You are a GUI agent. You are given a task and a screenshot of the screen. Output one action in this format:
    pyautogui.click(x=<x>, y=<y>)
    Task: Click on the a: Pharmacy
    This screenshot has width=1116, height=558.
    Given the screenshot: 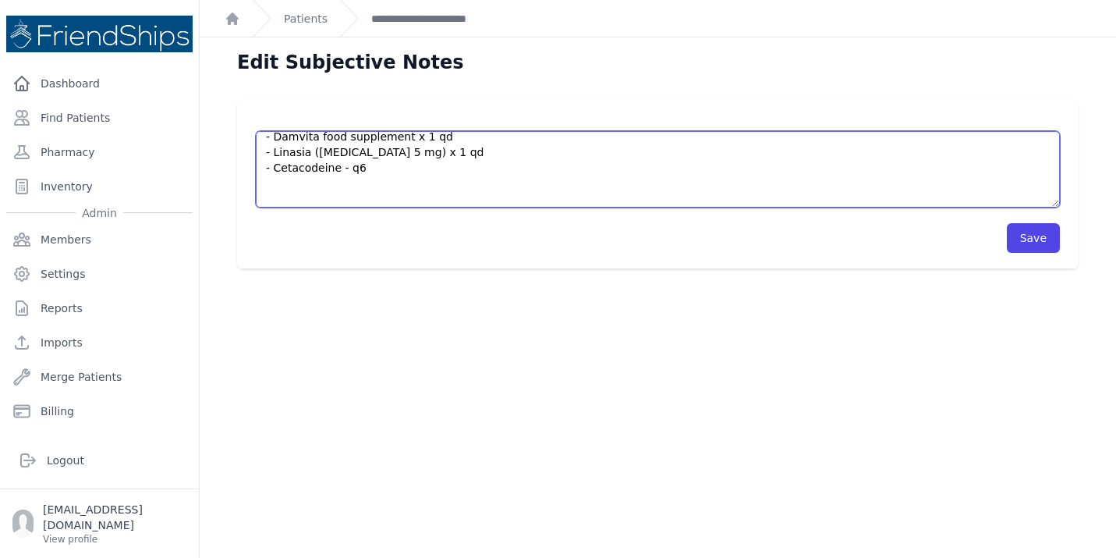 What is the action you would take?
    pyautogui.click(x=99, y=152)
    